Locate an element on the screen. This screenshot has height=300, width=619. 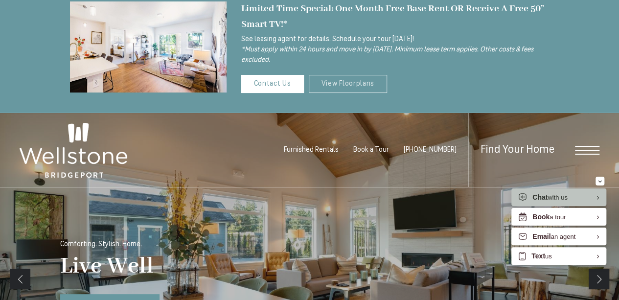
p: Live Well is located at coordinates (107, 267).